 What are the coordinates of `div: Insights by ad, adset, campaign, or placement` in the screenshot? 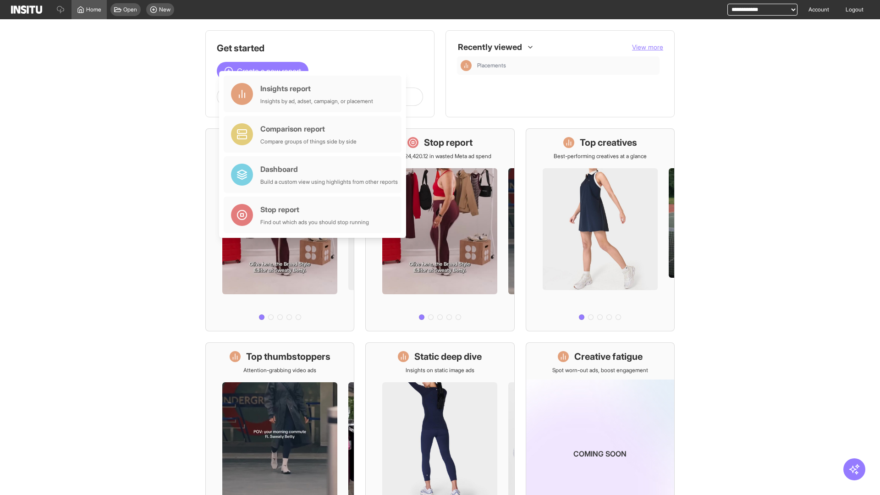 It's located at (317, 101).